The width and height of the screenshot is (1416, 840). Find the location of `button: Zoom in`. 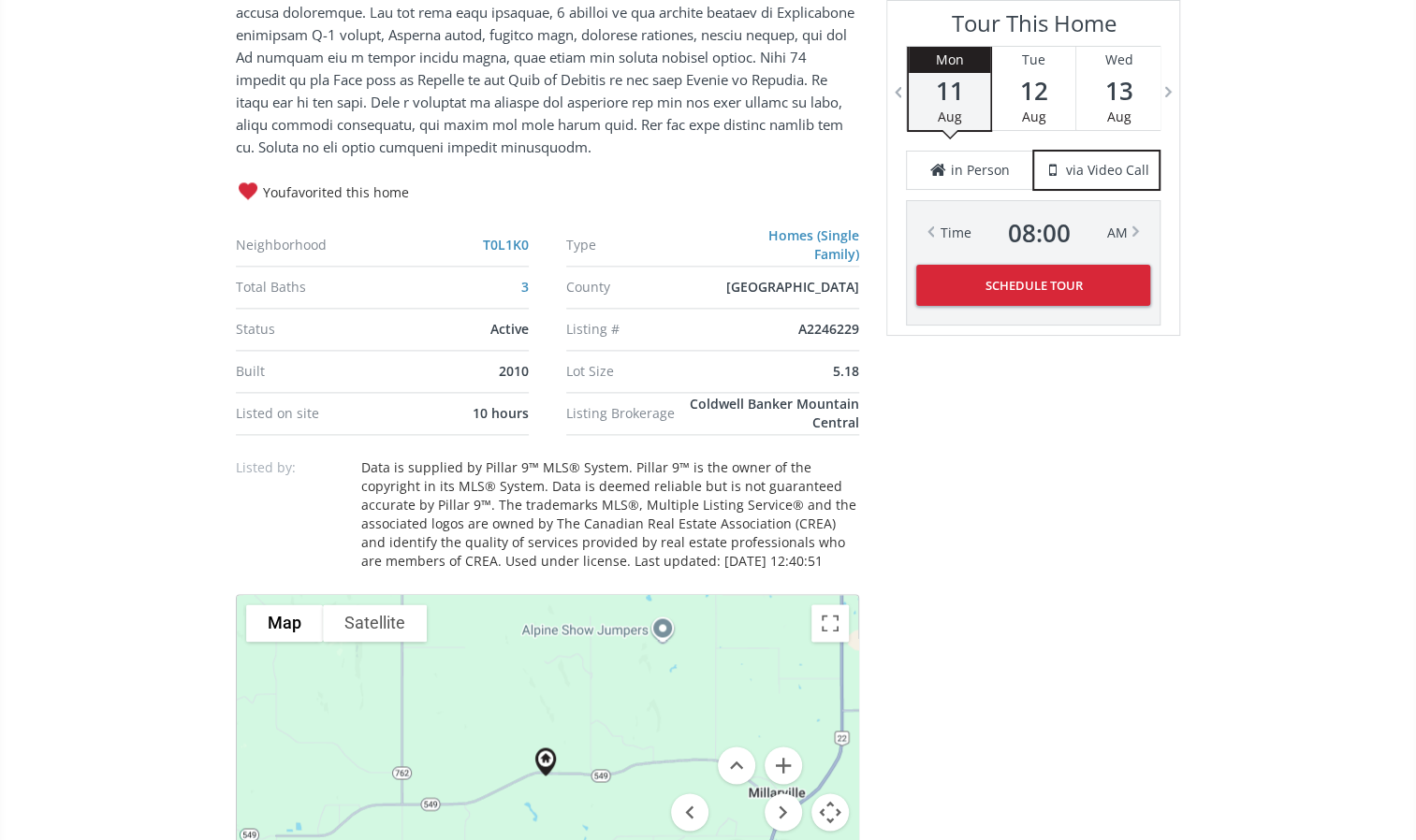

button: Zoom in is located at coordinates (783, 765).